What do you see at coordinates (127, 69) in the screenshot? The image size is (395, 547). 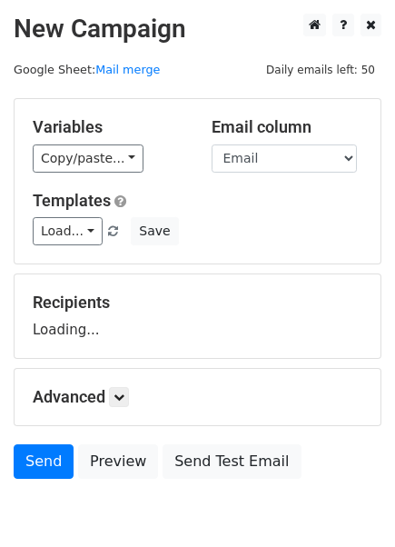 I see `a: Mail merge` at bounding box center [127, 69].